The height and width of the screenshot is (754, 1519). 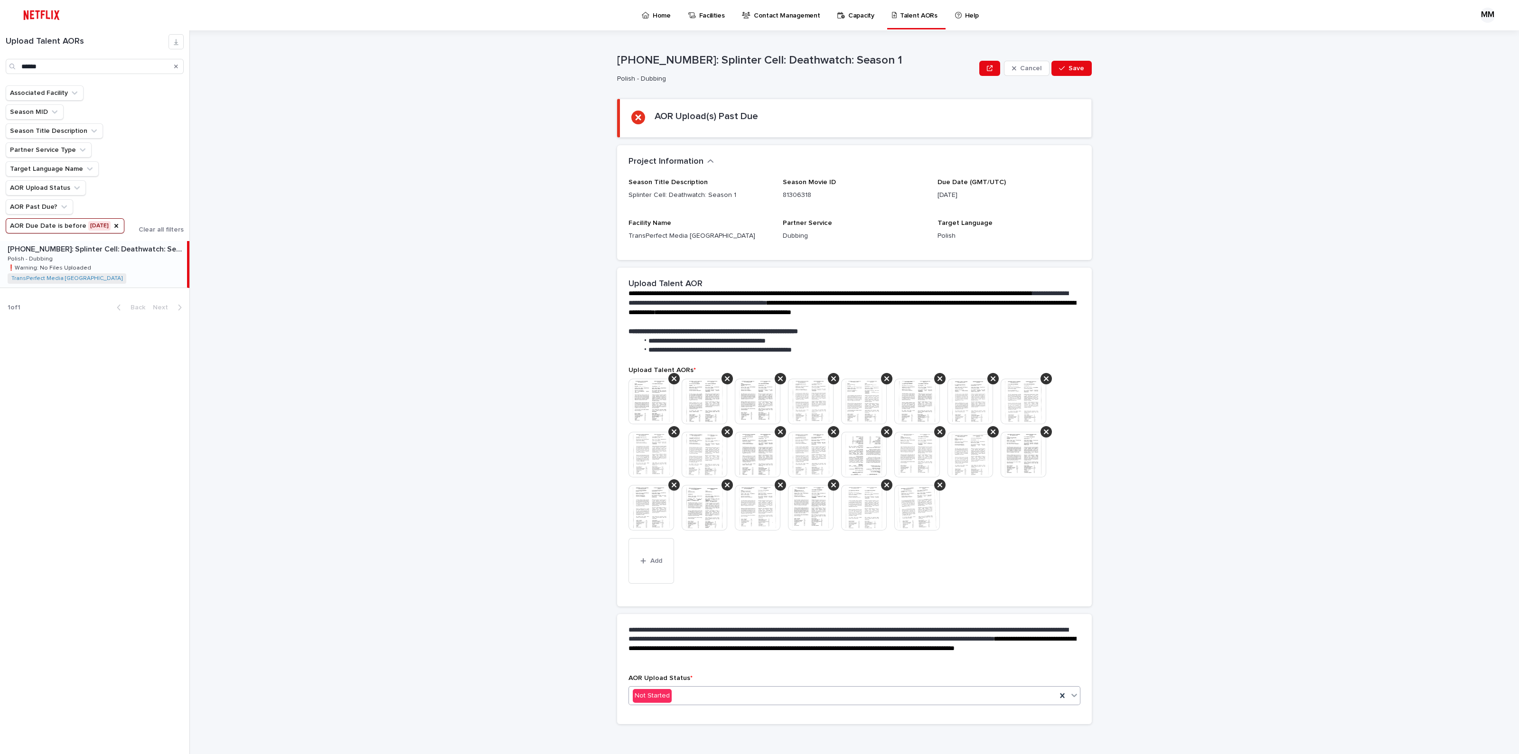 I want to click on button: Season Title Description, so click(x=54, y=131).